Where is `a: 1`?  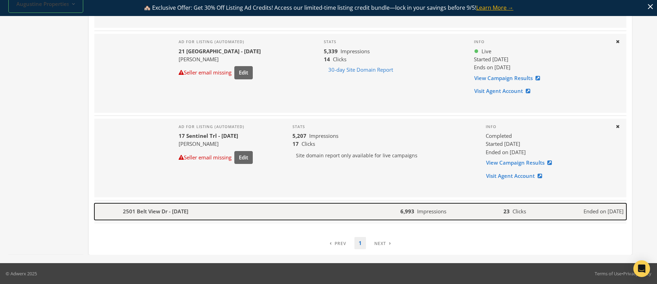 a: 1 is located at coordinates (360, 243).